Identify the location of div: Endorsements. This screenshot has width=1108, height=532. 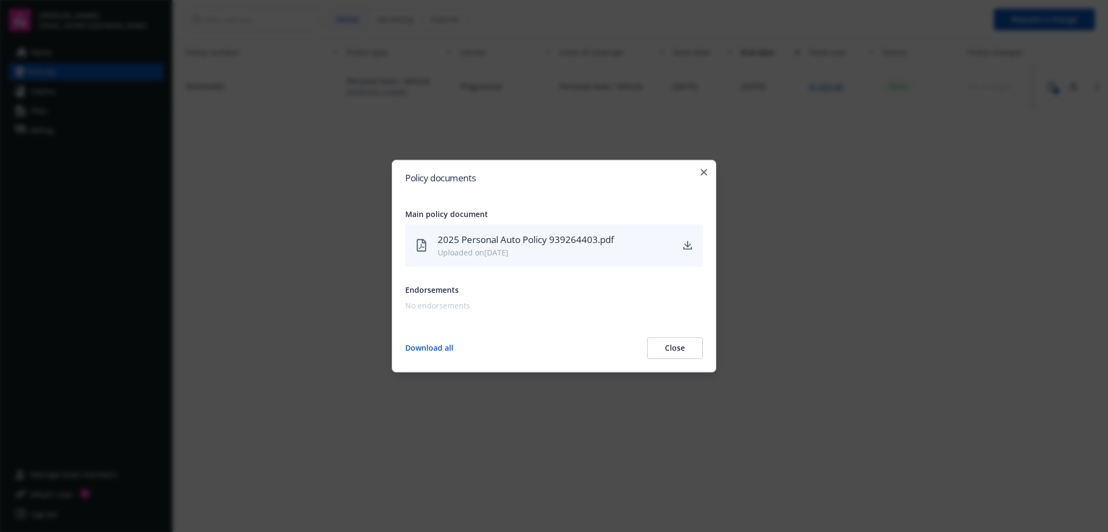
(554, 289).